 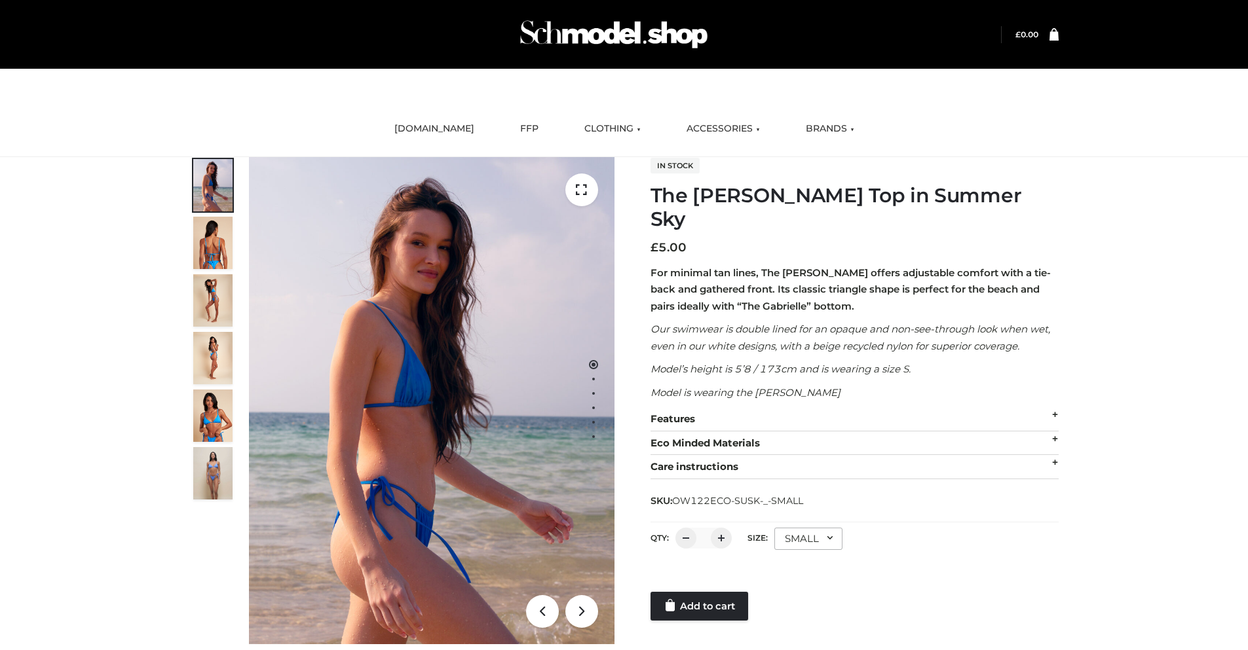 I want to click on a: Add to cart, so click(x=699, y=607).